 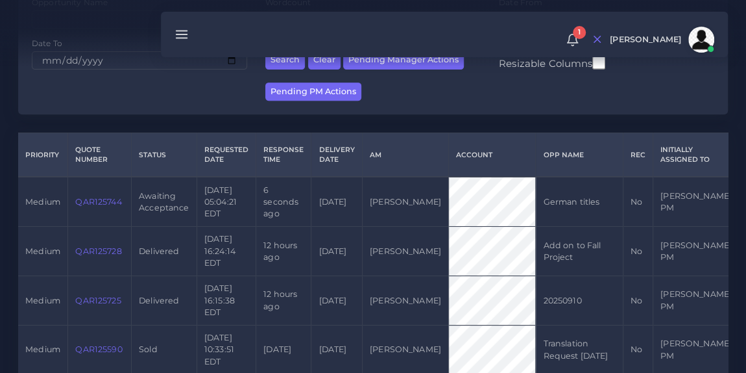 What do you see at coordinates (164, 201) in the screenshot?
I see `td: Awaiting Acceptance` at bounding box center [164, 201].